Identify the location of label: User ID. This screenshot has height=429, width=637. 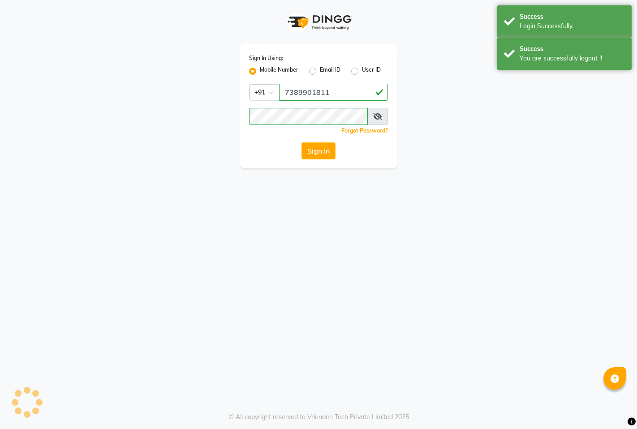
(371, 71).